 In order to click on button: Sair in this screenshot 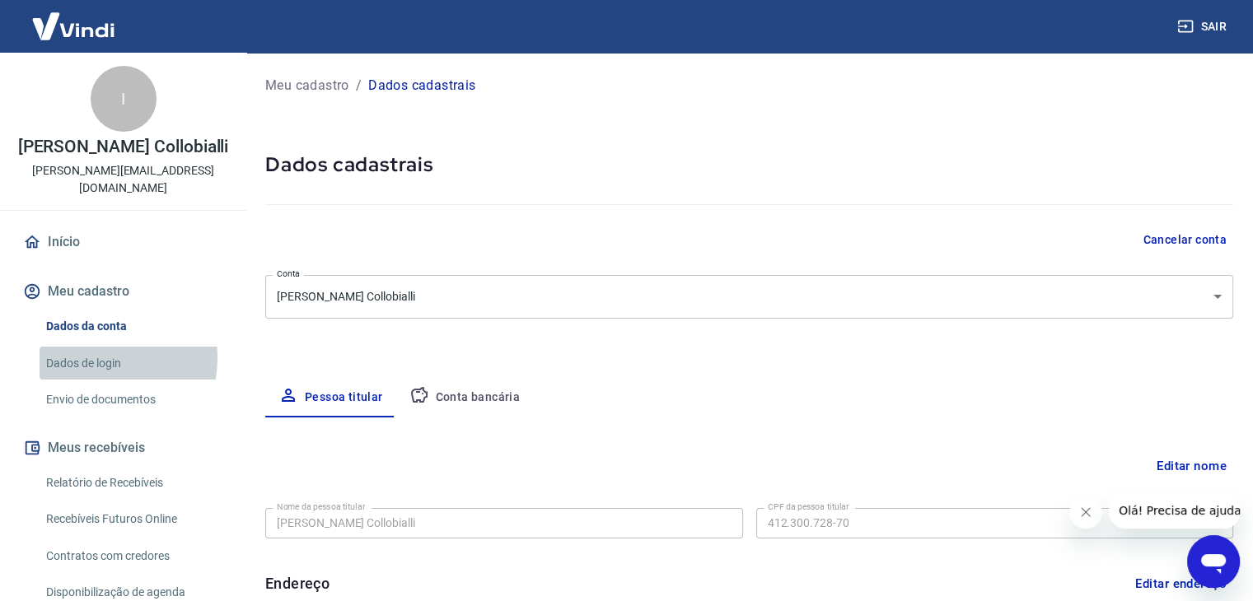, I will do `click(1204, 26)`.